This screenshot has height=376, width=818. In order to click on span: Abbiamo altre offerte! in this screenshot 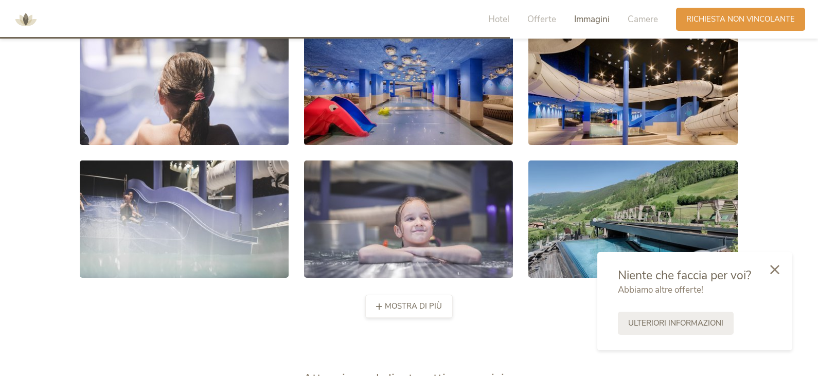, I will do `click(661, 290)`.